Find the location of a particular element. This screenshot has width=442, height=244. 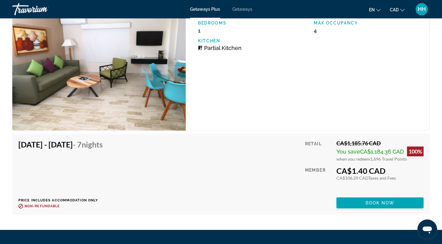

button: User Menu is located at coordinates (422, 9).